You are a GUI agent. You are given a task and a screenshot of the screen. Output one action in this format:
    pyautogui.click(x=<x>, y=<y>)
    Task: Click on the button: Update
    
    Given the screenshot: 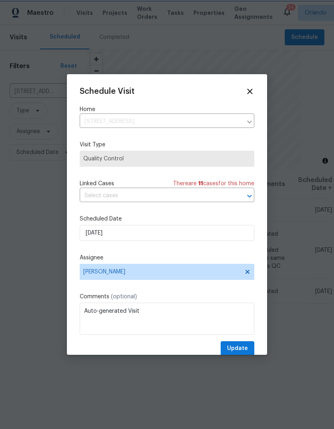 What is the action you would take?
    pyautogui.click(x=238, y=349)
    